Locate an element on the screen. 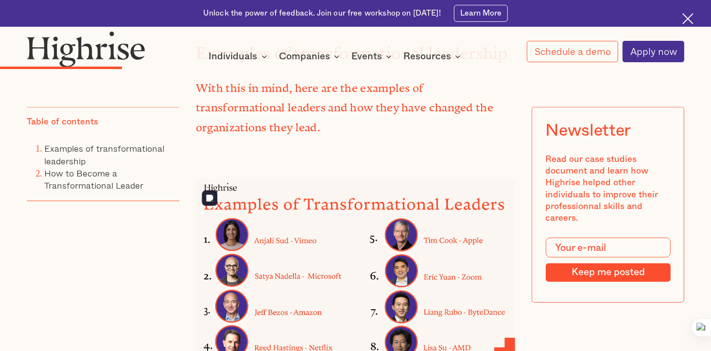 Image resolution: width=711 pixels, height=351 pixels. img: Cross icon is located at coordinates (687, 18).